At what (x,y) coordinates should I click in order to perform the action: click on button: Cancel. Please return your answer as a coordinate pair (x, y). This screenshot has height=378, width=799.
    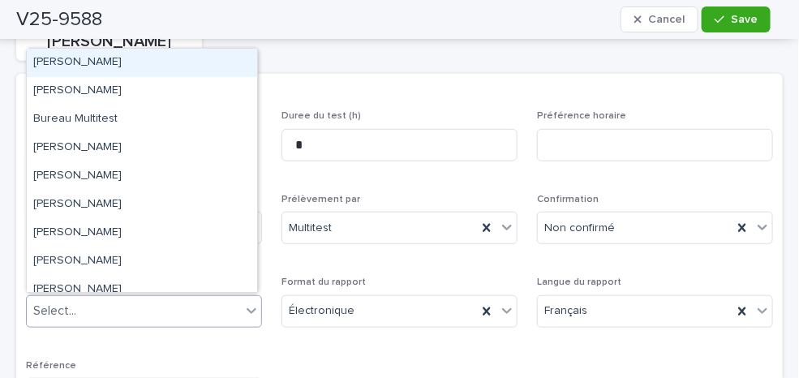
    Looking at the image, I should click on (659, 19).